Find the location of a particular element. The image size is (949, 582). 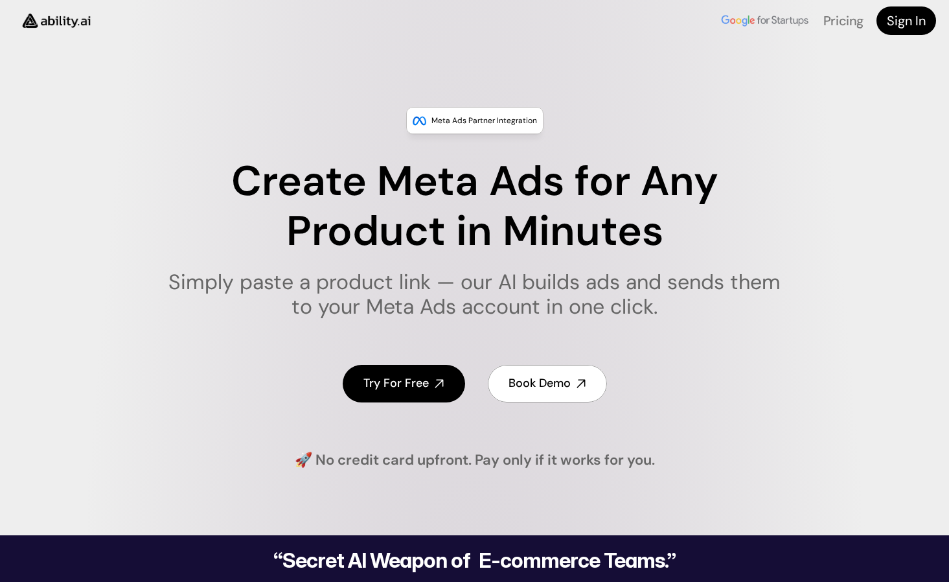

h2: “Secret AI Weapon of E-commerce Teams.” is located at coordinates (475, 560).